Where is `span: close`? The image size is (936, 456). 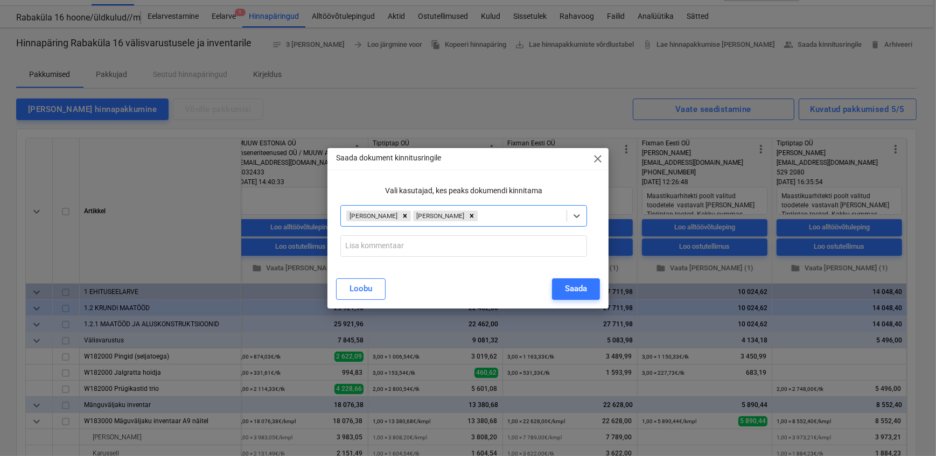
span: close is located at coordinates (598, 159).